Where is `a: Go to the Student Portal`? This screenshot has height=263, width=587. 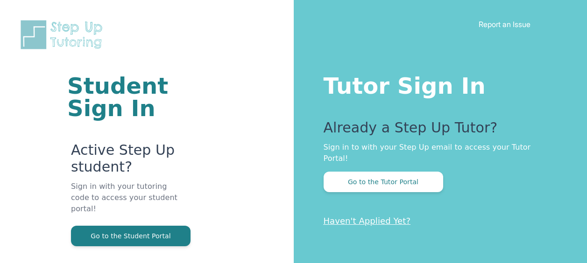
a: Go to the Student Portal is located at coordinates (131, 236).